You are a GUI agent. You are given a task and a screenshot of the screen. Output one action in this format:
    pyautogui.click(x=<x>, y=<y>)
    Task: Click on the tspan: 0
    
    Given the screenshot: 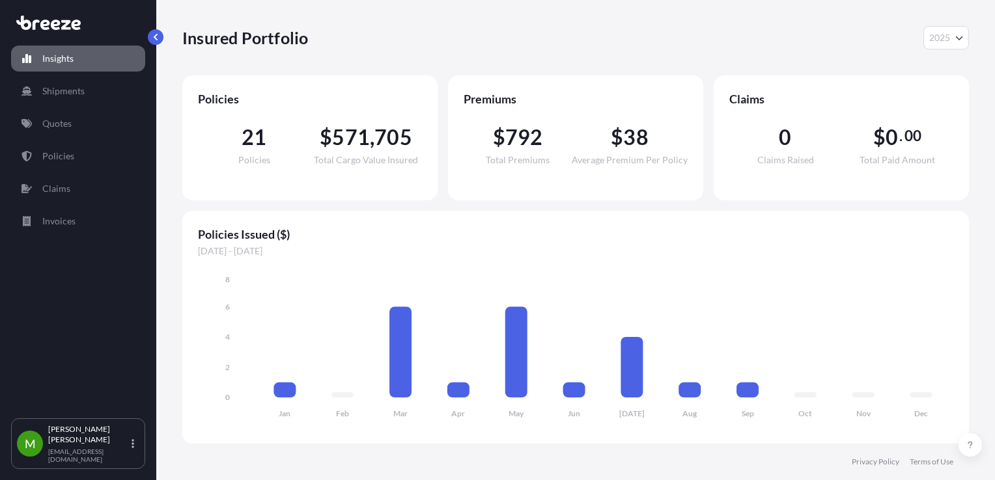 What is the action you would take?
    pyautogui.click(x=227, y=397)
    